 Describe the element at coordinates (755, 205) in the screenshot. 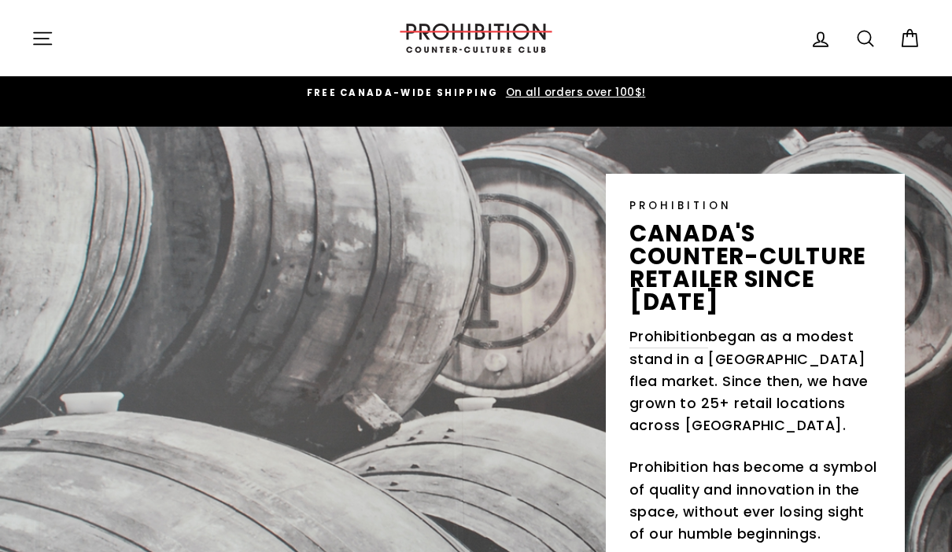

I see `p: PROHIBITION` at that location.